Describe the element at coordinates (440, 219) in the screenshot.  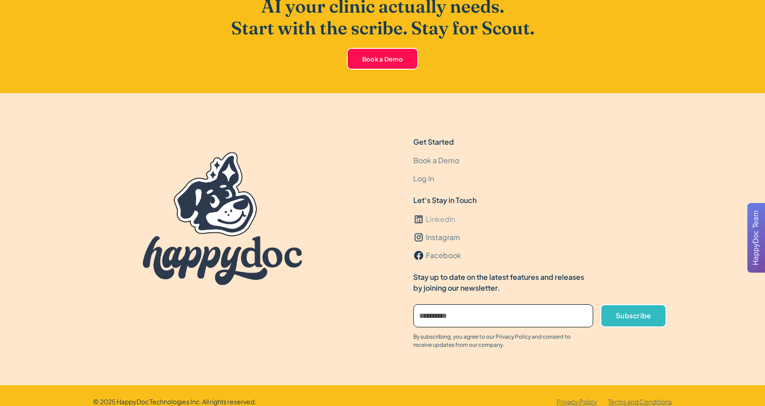
I see `div: LinkedIn` at that location.